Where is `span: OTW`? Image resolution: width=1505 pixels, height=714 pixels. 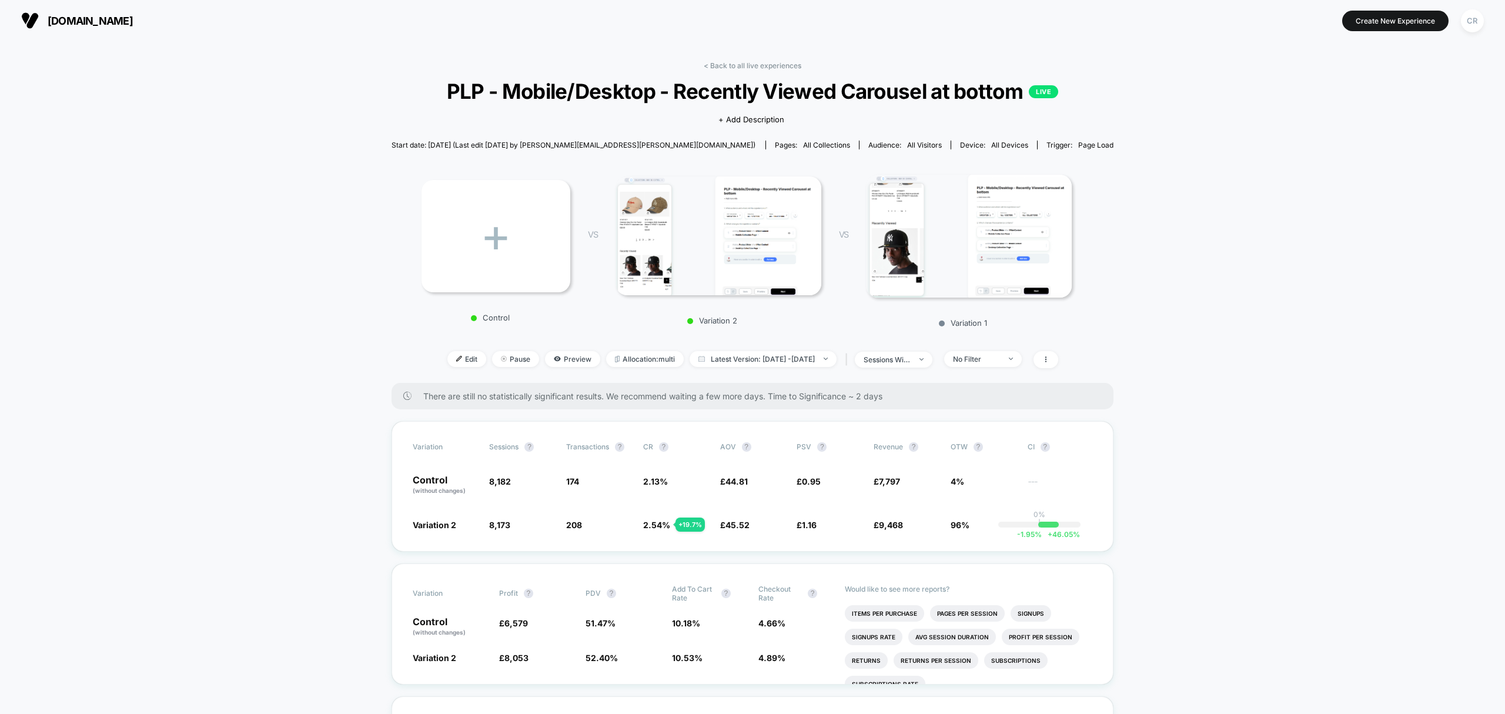
span: OTW is located at coordinates (983, 447).